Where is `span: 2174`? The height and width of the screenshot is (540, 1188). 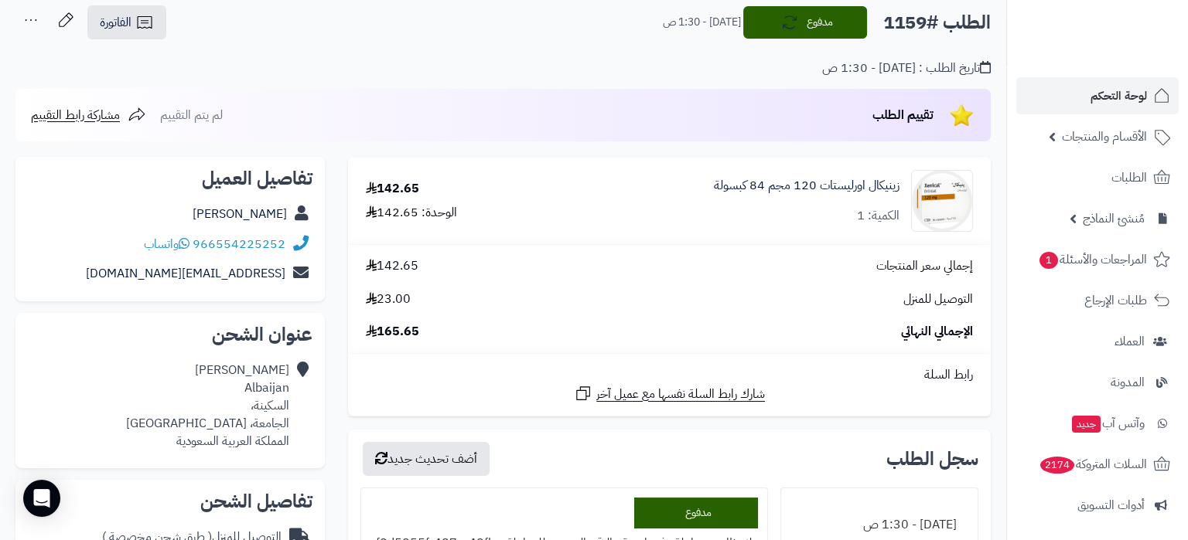
span: 2174 is located at coordinates (1057, 465).